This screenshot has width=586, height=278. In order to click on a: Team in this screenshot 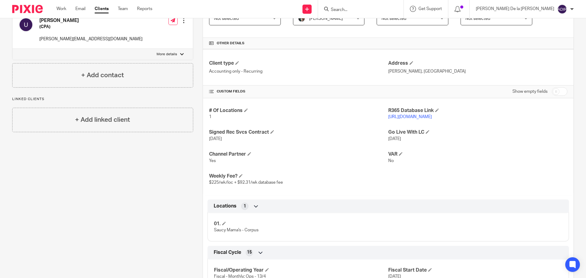, I will do `click(123, 9)`.